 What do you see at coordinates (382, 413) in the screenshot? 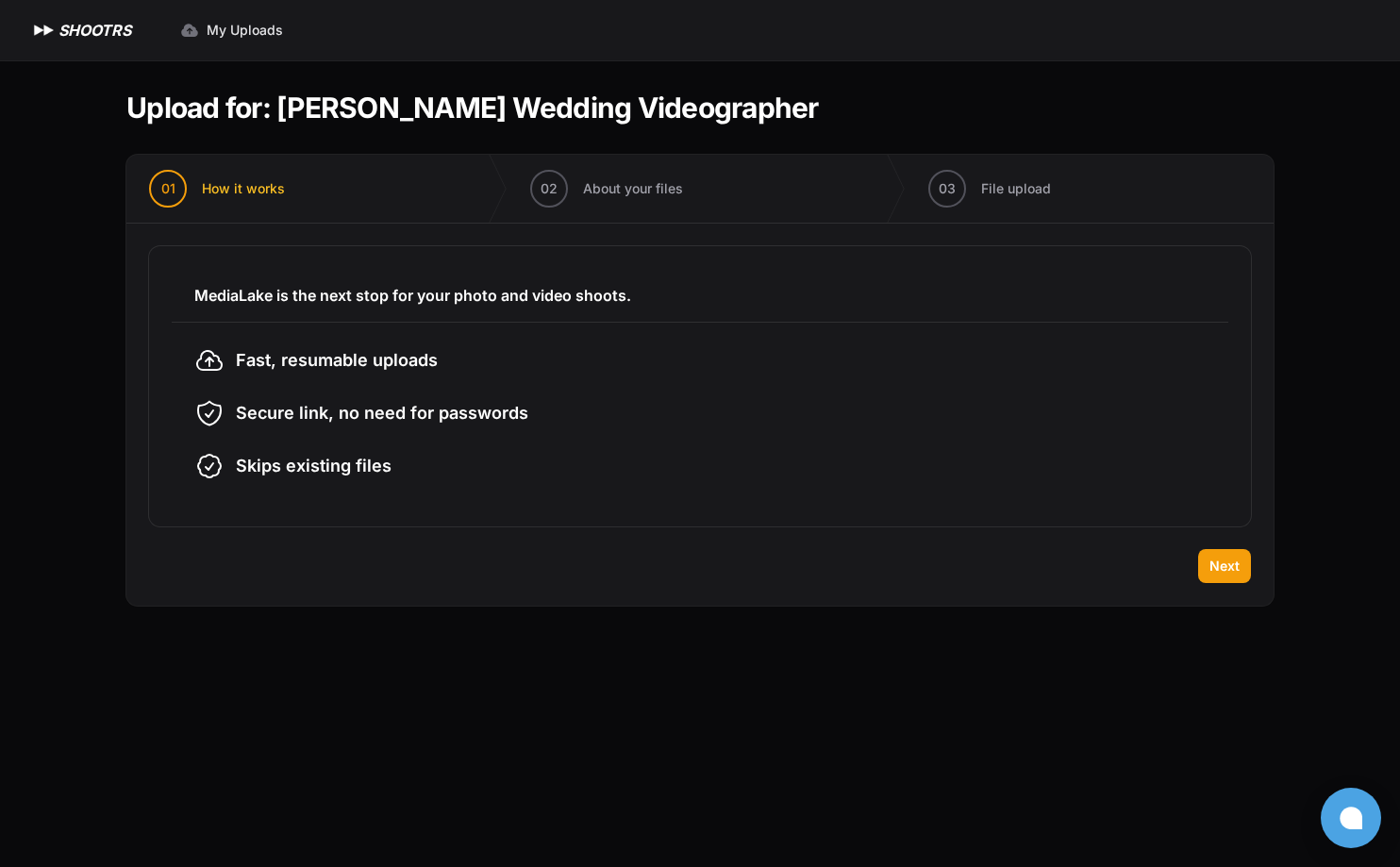
I see `span: Secure link, no need for passwords` at bounding box center [382, 413].